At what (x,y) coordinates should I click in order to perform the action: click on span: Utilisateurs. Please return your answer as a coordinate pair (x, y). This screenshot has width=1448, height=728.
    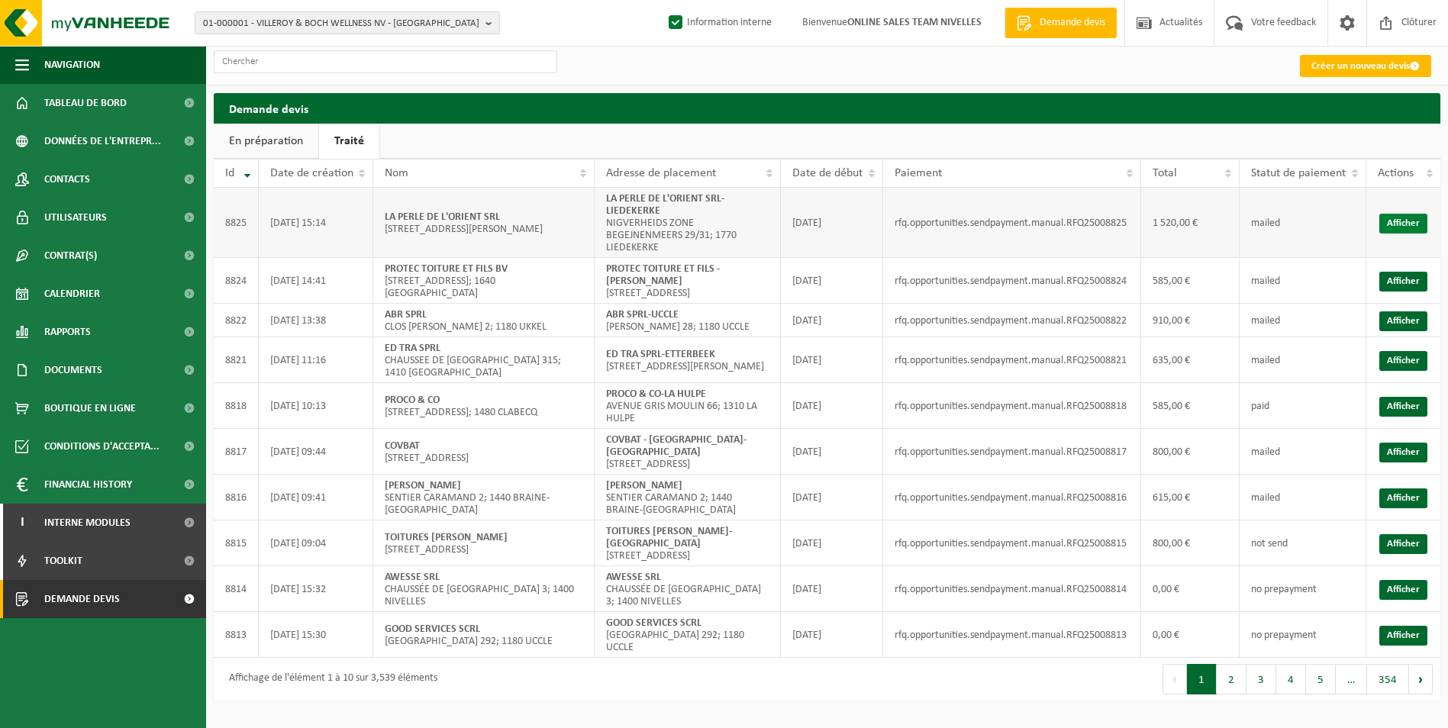
    Looking at the image, I should click on (76, 218).